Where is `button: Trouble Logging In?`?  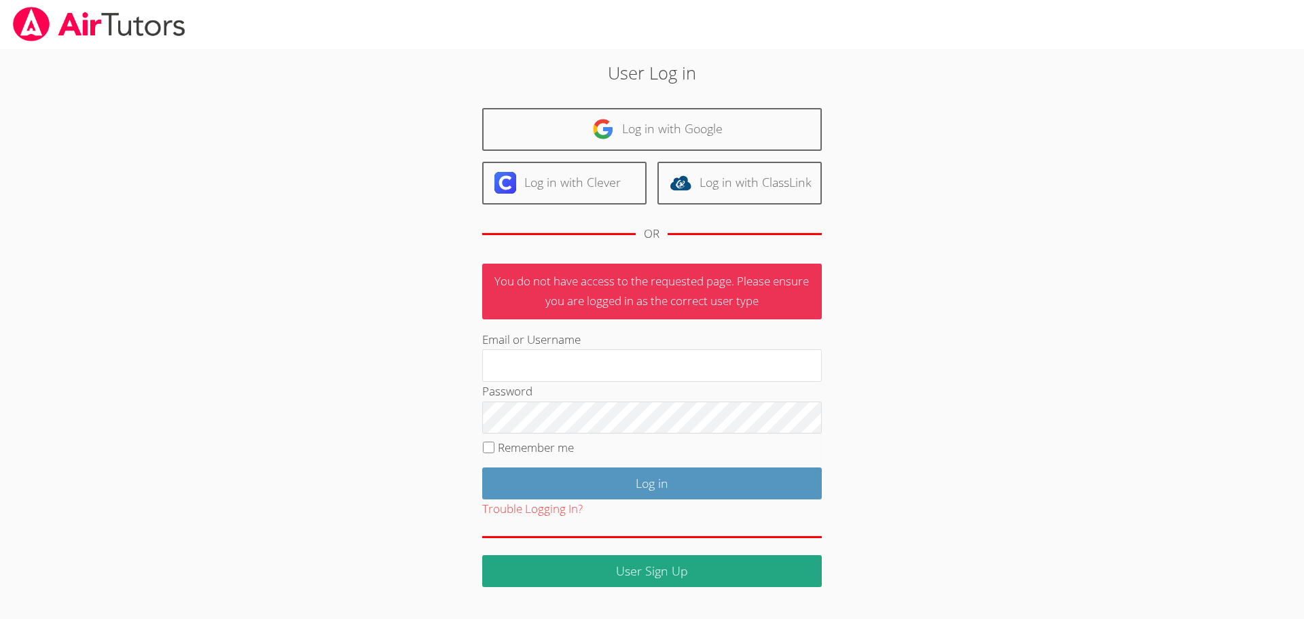 button: Trouble Logging In? is located at coordinates (533, 509).